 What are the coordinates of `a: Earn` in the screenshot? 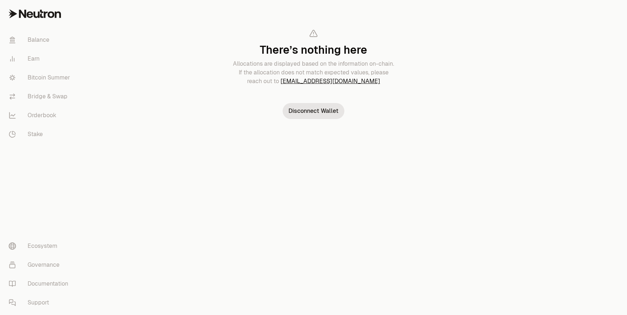 It's located at (41, 59).